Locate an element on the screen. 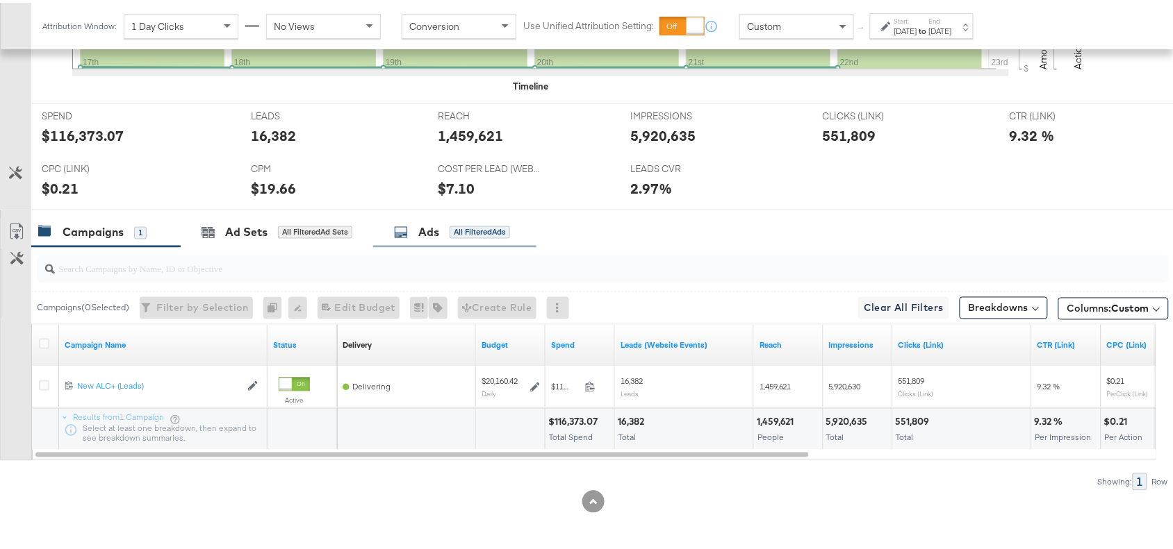 This screenshot has width=1173, height=549. div: Row is located at coordinates (1159, 480).